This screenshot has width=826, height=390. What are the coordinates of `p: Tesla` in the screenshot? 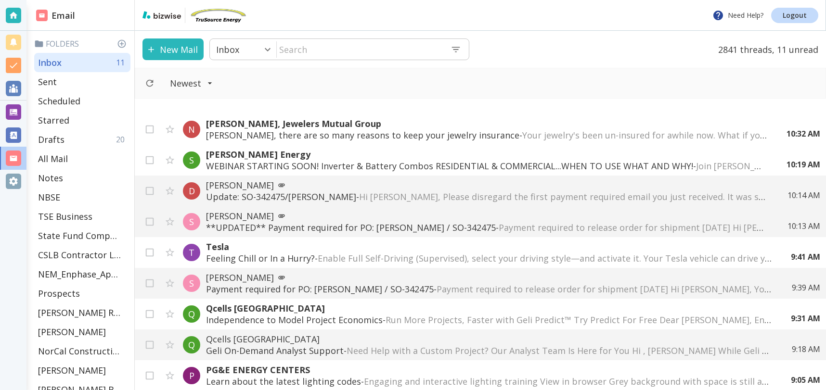 It's located at (489, 247).